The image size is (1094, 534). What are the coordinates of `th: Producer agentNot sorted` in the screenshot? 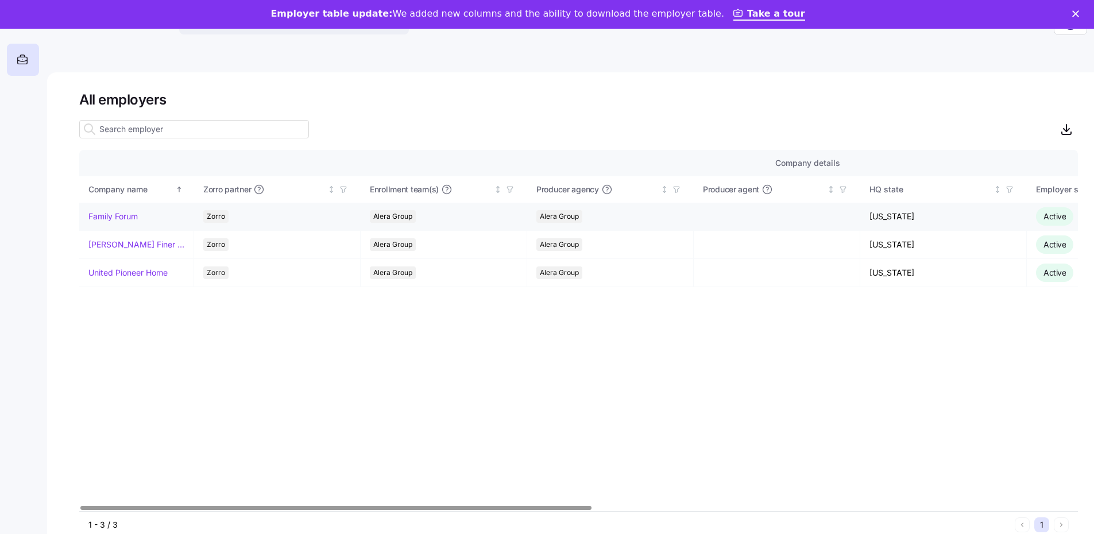 It's located at (777, 190).